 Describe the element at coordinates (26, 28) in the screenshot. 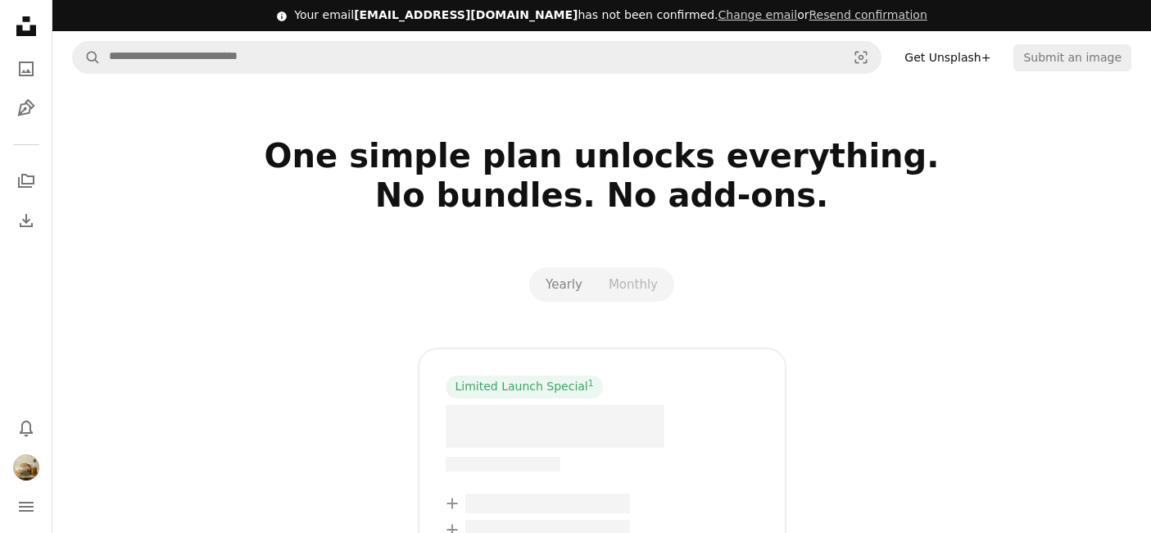

I see `a: Home — Unsplash` at that location.